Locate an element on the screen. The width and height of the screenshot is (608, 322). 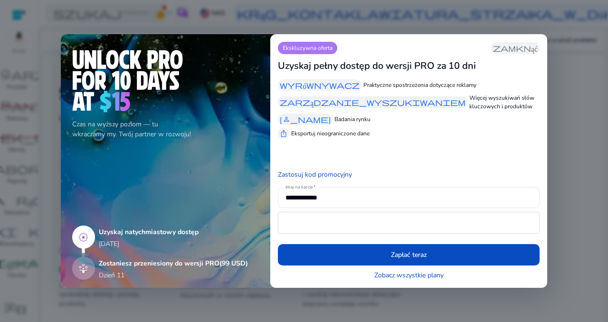
font: Zapłać teraz is located at coordinates (409, 255).